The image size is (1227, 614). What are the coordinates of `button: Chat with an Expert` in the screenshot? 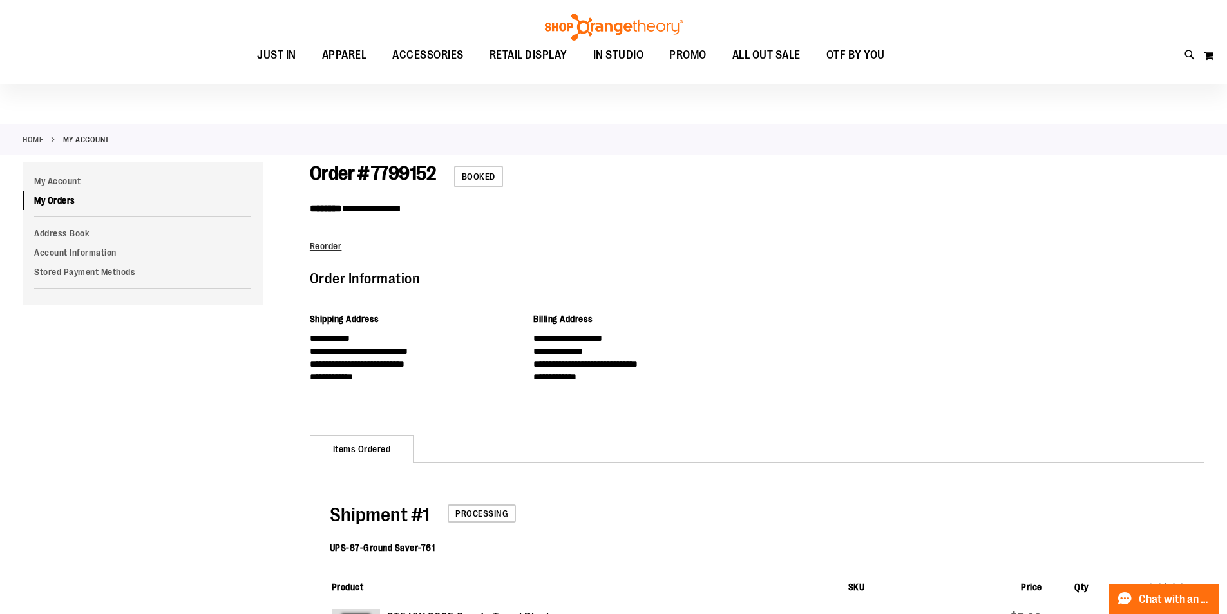 It's located at (1165, 599).